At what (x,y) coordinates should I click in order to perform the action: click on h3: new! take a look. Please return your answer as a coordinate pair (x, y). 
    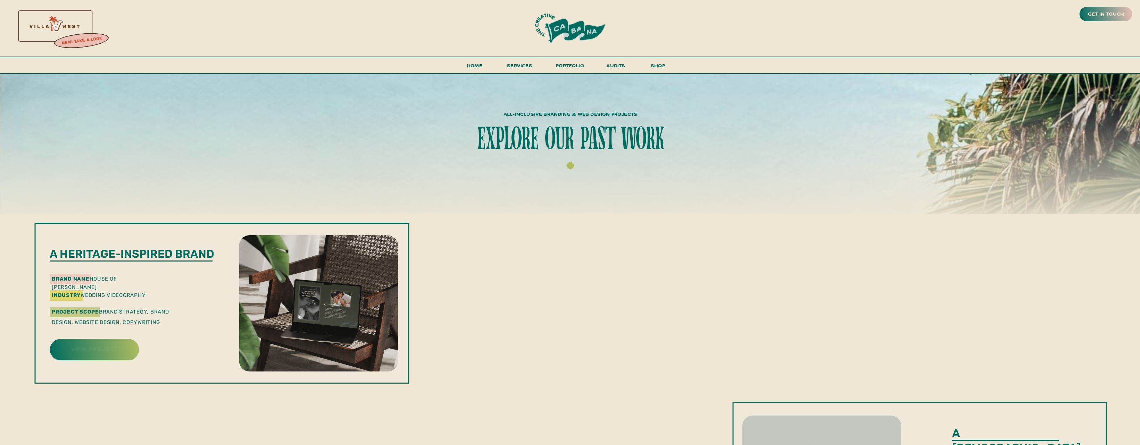
    Looking at the image, I should click on (82, 41).